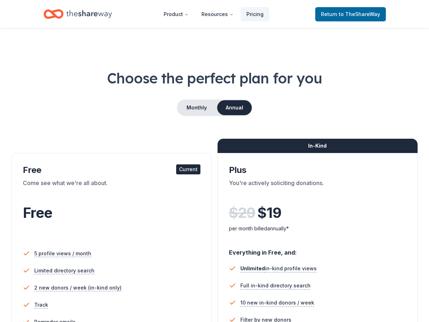 The width and height of the screenshot is (429, 322). What do you see at coordinates (275, 285) in the screenshot?
I see `span: Full in-kind directory search` at bounding box center [275, 285].